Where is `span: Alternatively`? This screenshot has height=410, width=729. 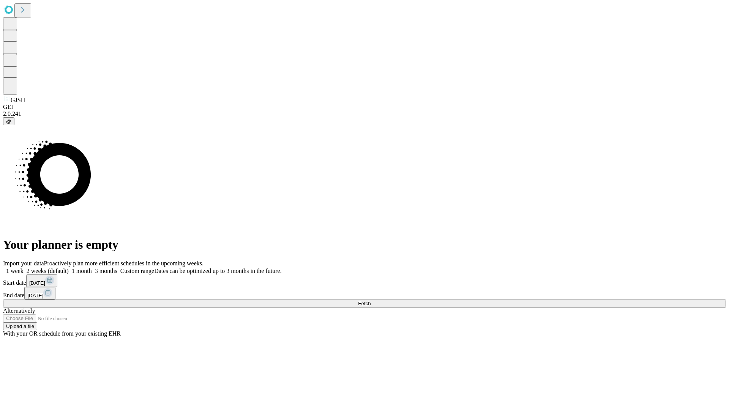 span: Alternatively is located at coordinates (19, 310).